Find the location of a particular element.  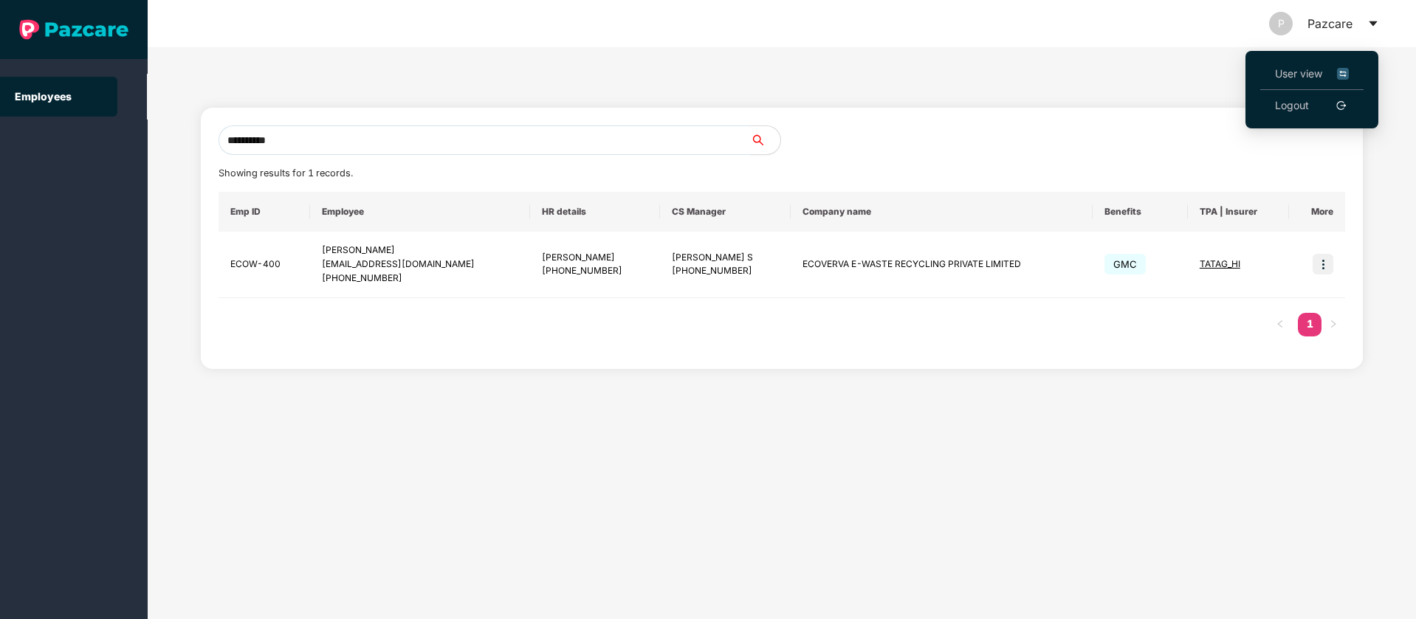

span: left is located at coordinates (1280, 324).